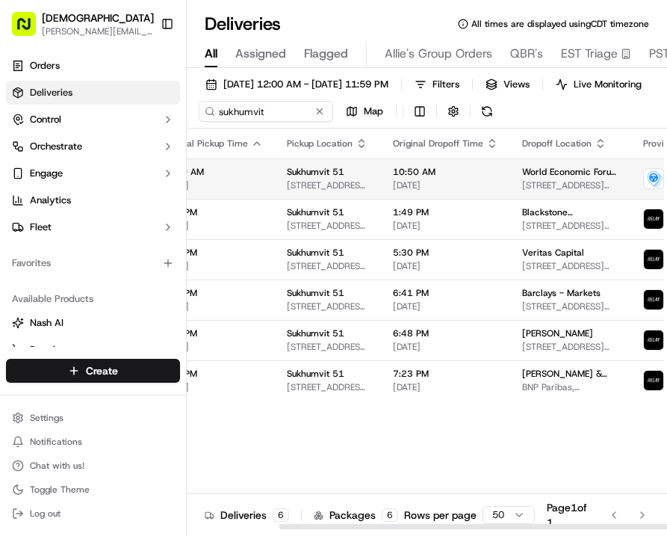 This screenshot has width=667, height=536. What do you see at coordinates (46, 120) in the screenshot?
I see `span: Control` at bounding box center [46, 120].